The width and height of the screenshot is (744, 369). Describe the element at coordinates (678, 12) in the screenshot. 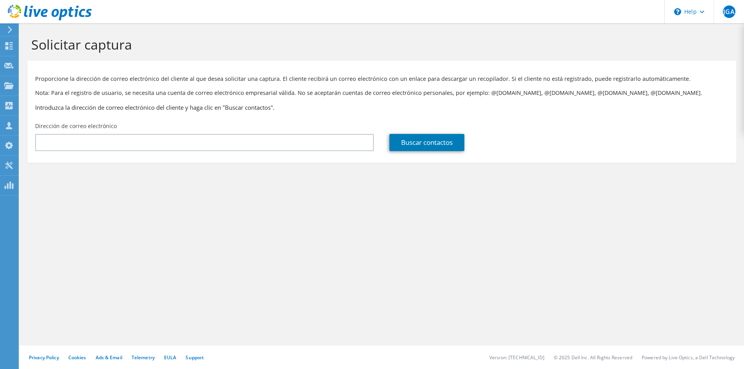

I see `svg: \n` at that location.